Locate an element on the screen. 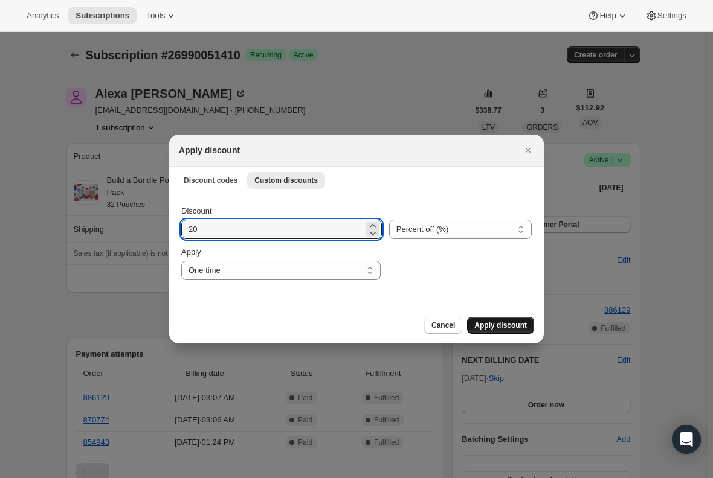  span: Apply discount is located at coordinates (500, 326).